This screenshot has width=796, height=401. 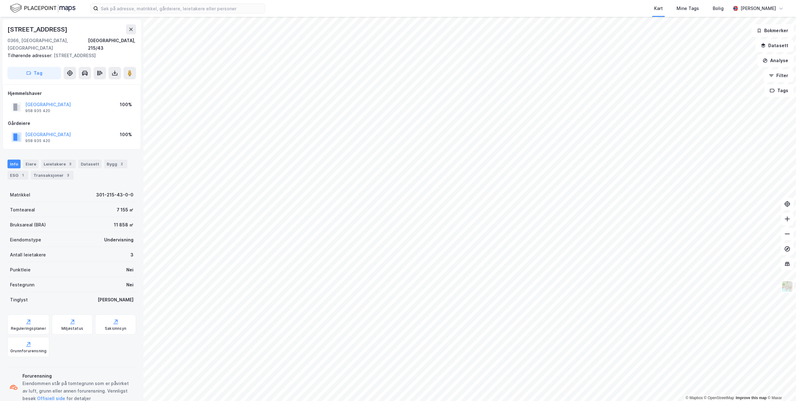 I want to click on div: 1, so click(x=23, y=175).